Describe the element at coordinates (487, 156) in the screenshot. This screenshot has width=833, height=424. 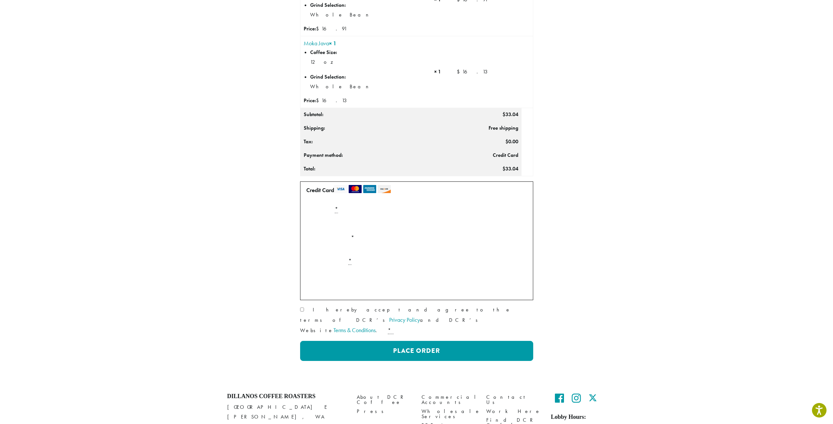
I see `td: Credit Card` at that location.